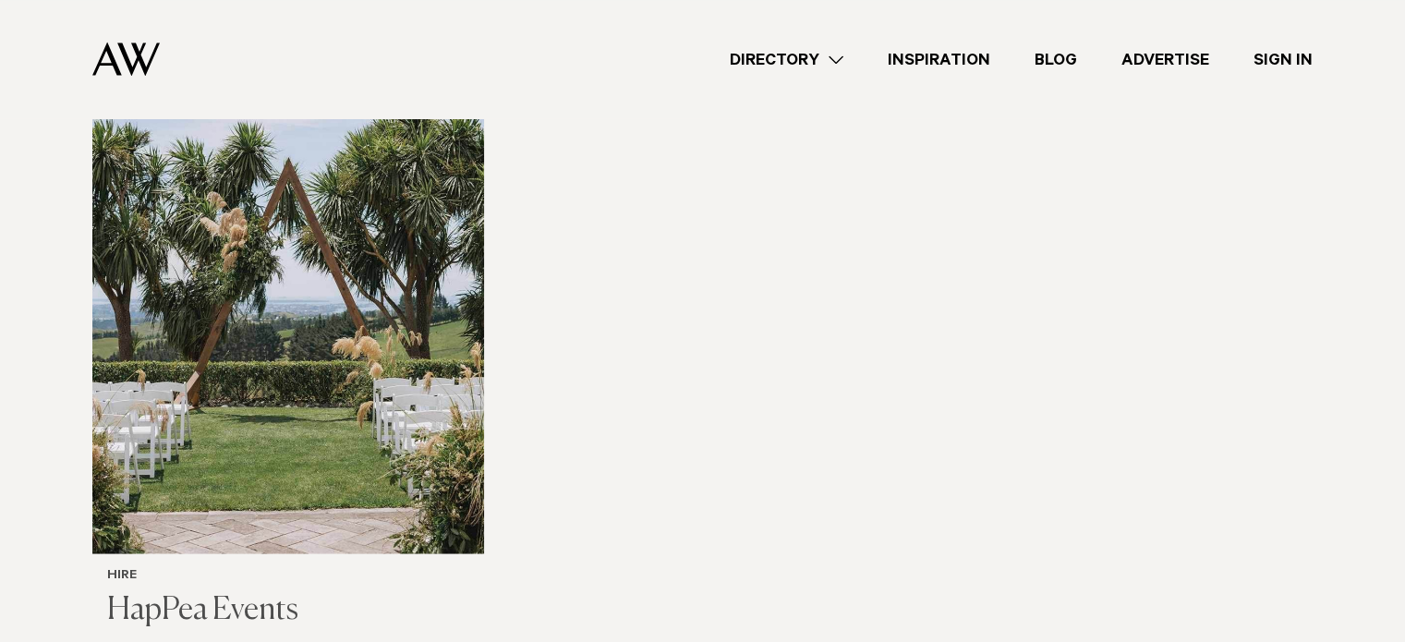 This screenshot has height=642, width=1405. I want to click on a: Sign In, so click(1283, 59).